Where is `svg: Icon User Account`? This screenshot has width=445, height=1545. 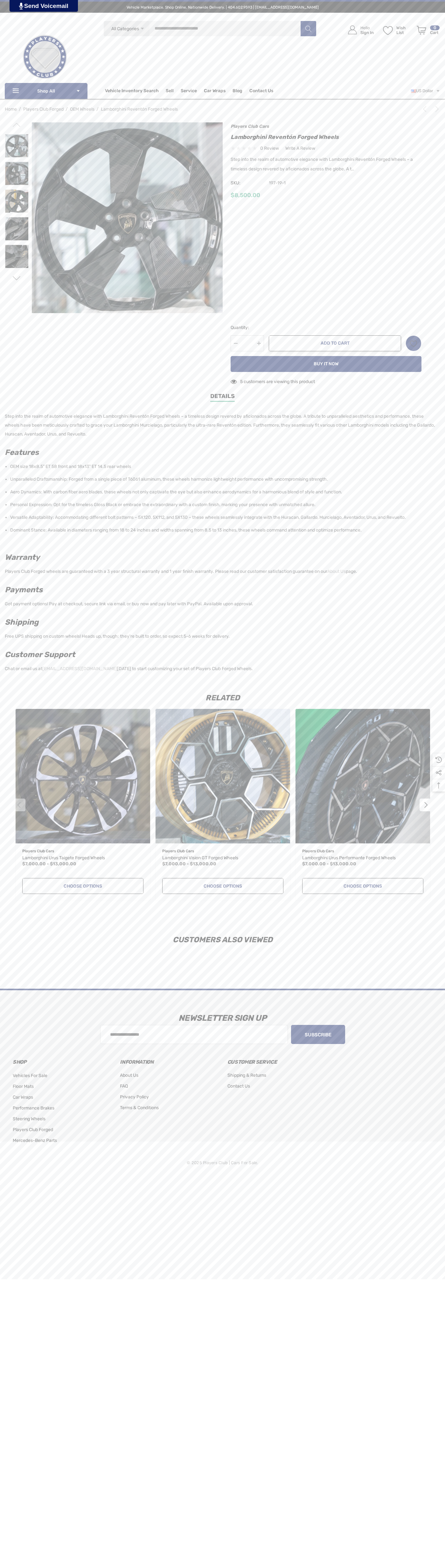
svg: Icon User Account is located at coordinates (352, 30).